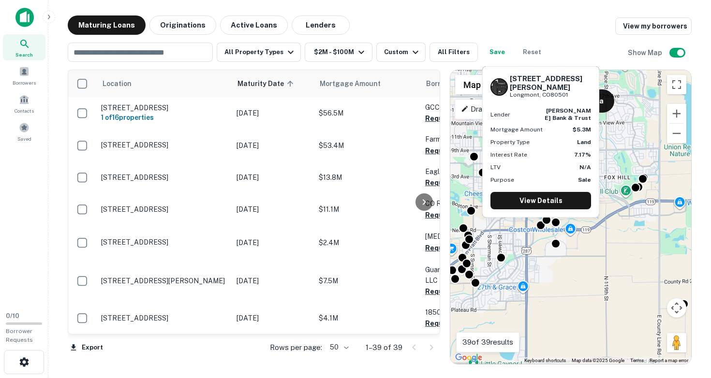 This screenshot has width=711, height=378. I want to click on p: Longmont, CO80501, so click(550, 95).